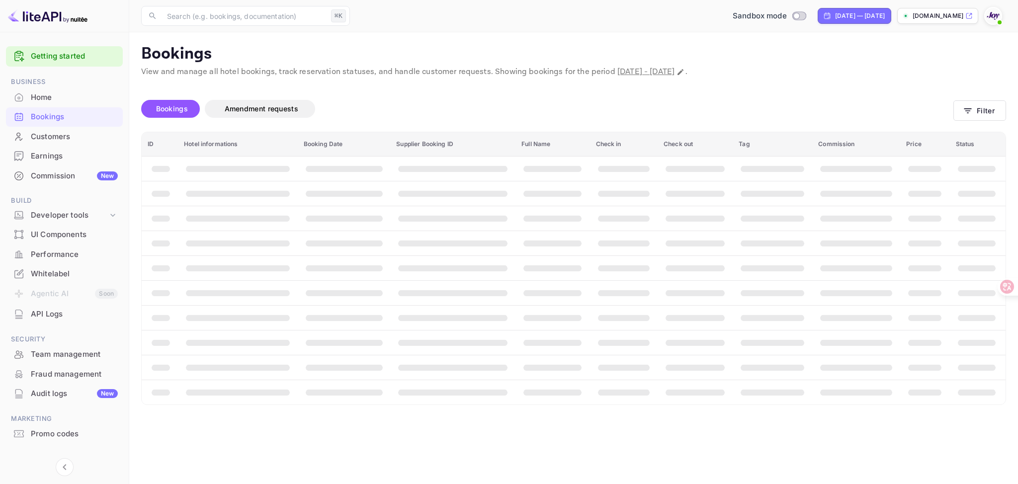 This screenshot has height=484, width=1018. I want to click on a: Audit logsNew, so click(64, 393).